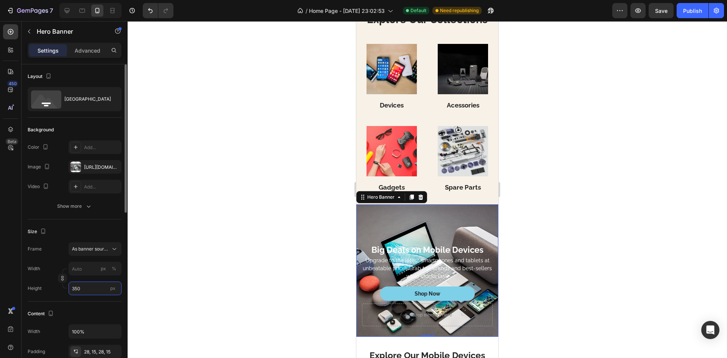 This screenshot has width=727, height=358. I want to click on div: Video, so click(39, 187).